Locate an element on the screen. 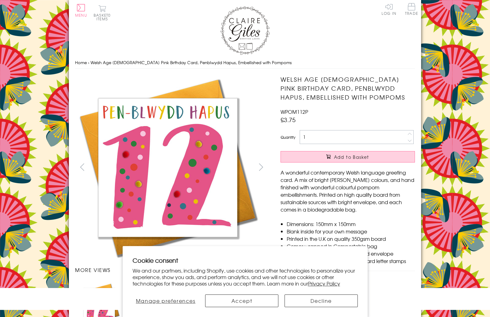  label: Quantity is located at coordinates (288, 137).